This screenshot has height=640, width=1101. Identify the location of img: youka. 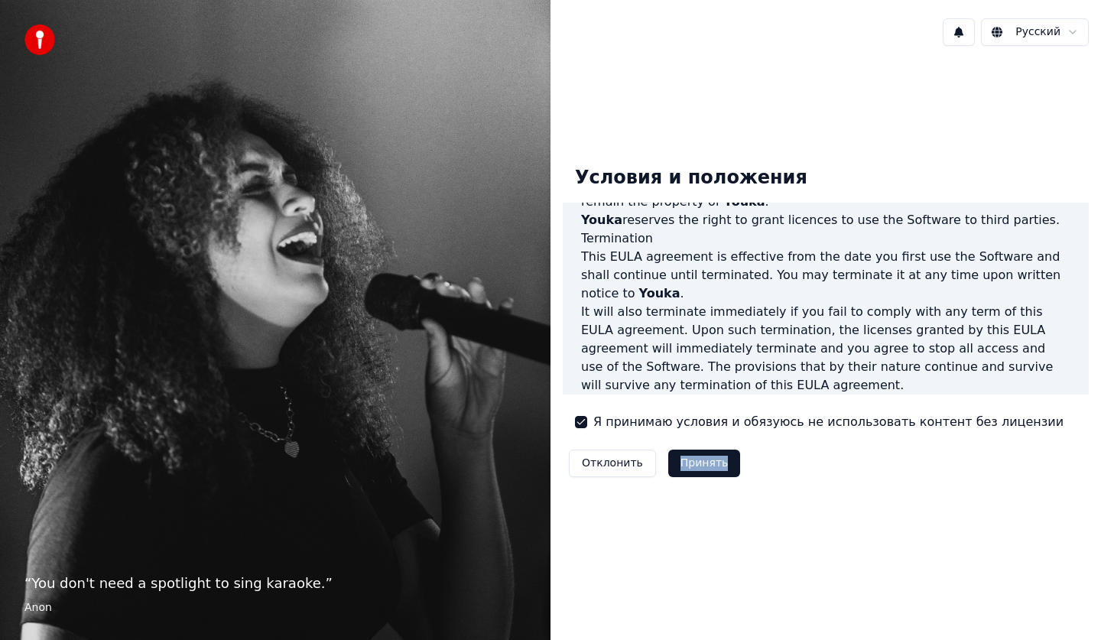
(40, 40).